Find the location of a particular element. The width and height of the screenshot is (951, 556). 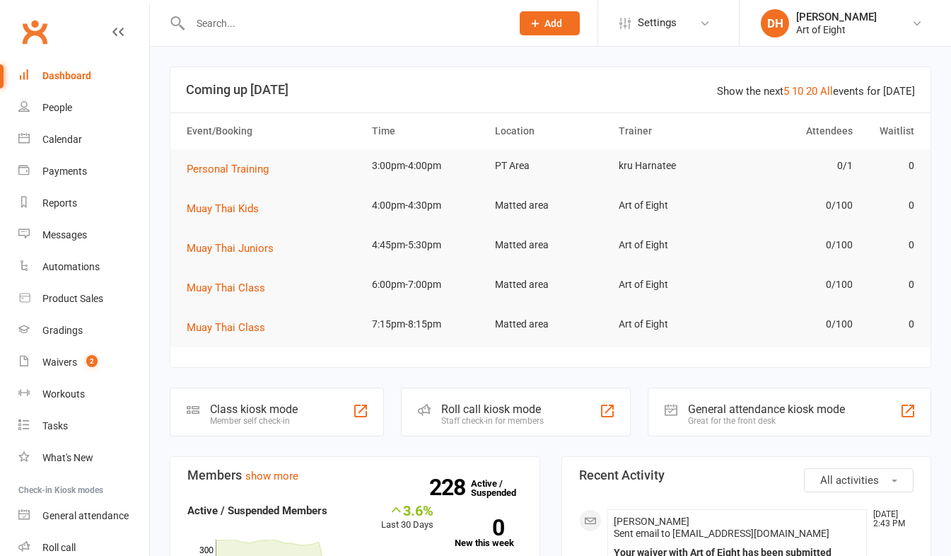

div: Tasks is located at coordinates (55, 425).